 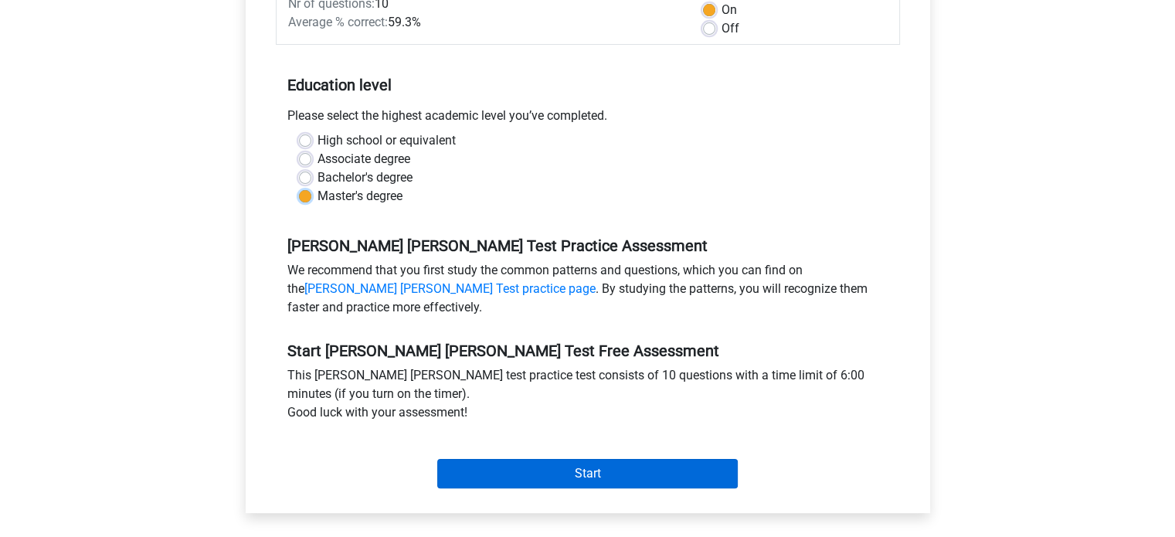 What do you see at coordinates (588, 292) in the screenshot?
I see `div: We recommend that you first study the common patterns and questions, which you can find on the . ...` at bounding box center [588, 292].